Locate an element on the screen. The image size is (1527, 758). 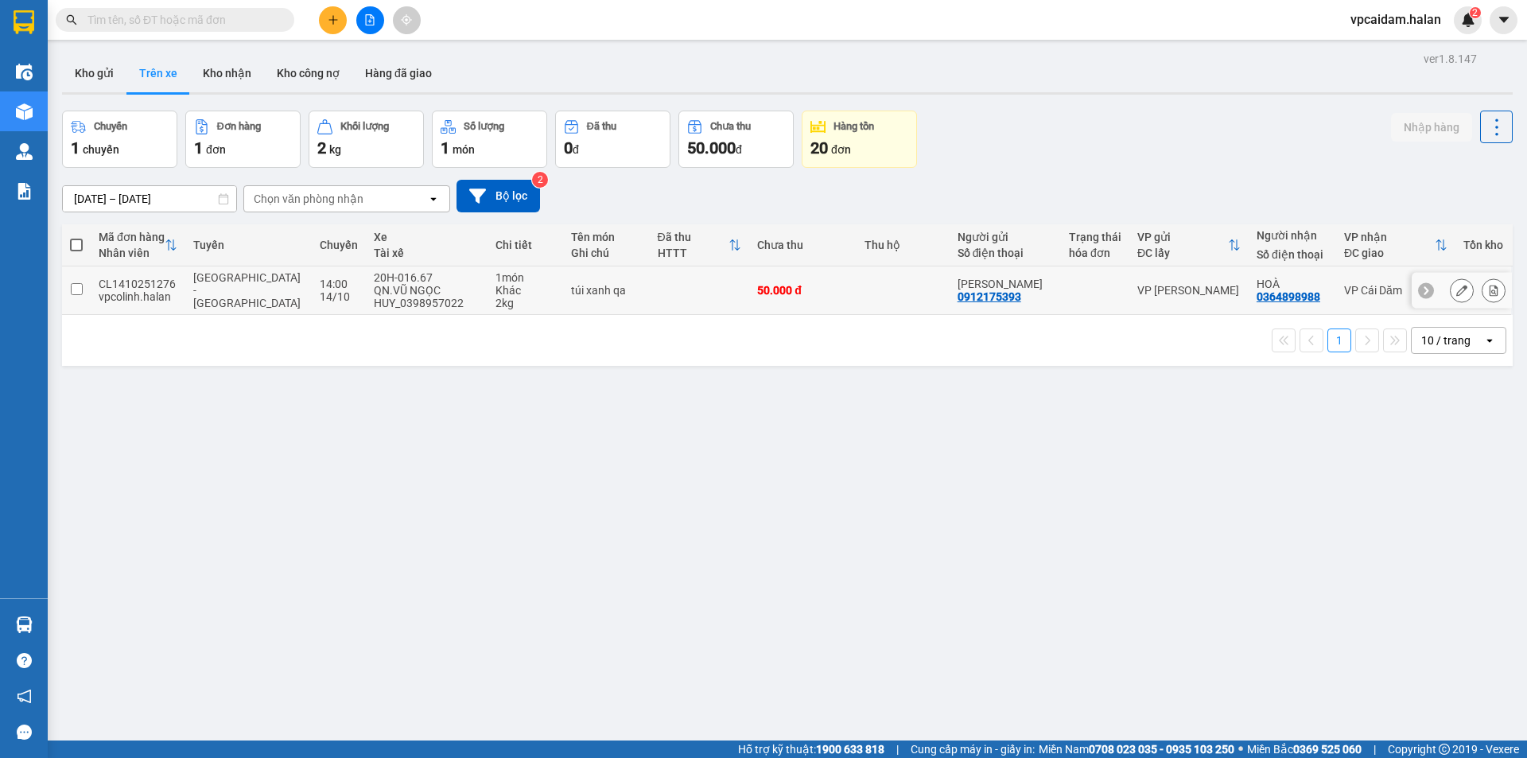
div: Người gửi is located at coordinates (1005, 237).